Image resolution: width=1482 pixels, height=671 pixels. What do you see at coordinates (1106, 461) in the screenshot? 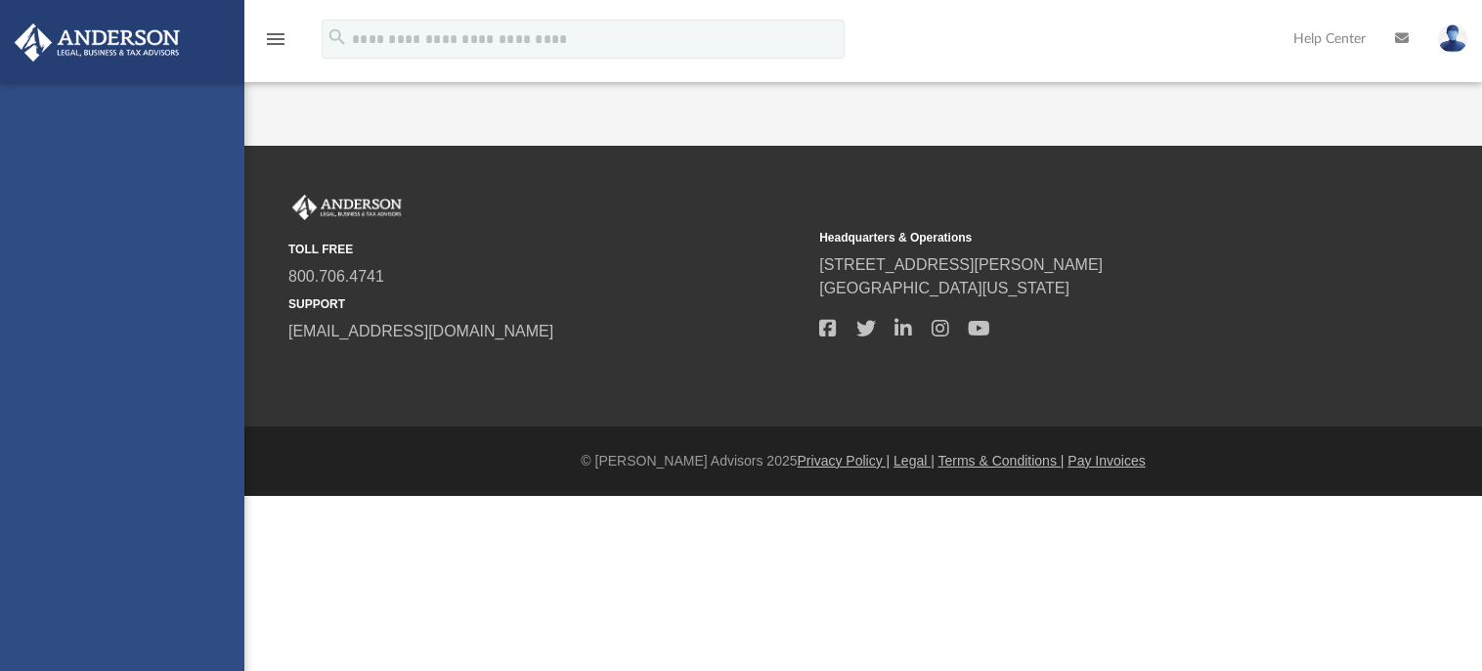
I see `a: Pay Invoices` at bounding box center [1106, 461].